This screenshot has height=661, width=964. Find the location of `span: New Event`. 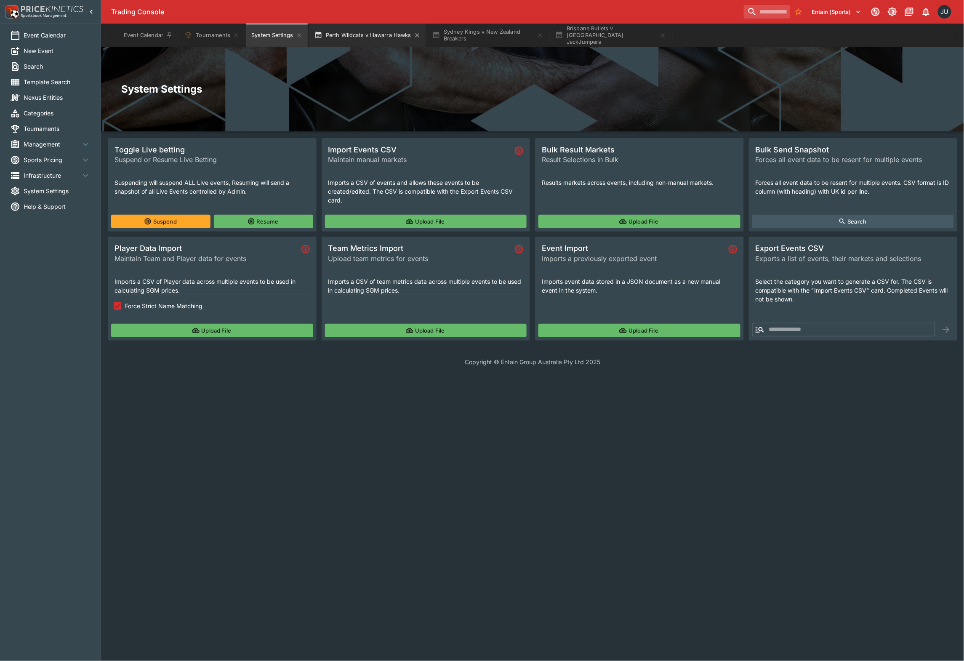

span: New Event is located at coordinates (57, 50).